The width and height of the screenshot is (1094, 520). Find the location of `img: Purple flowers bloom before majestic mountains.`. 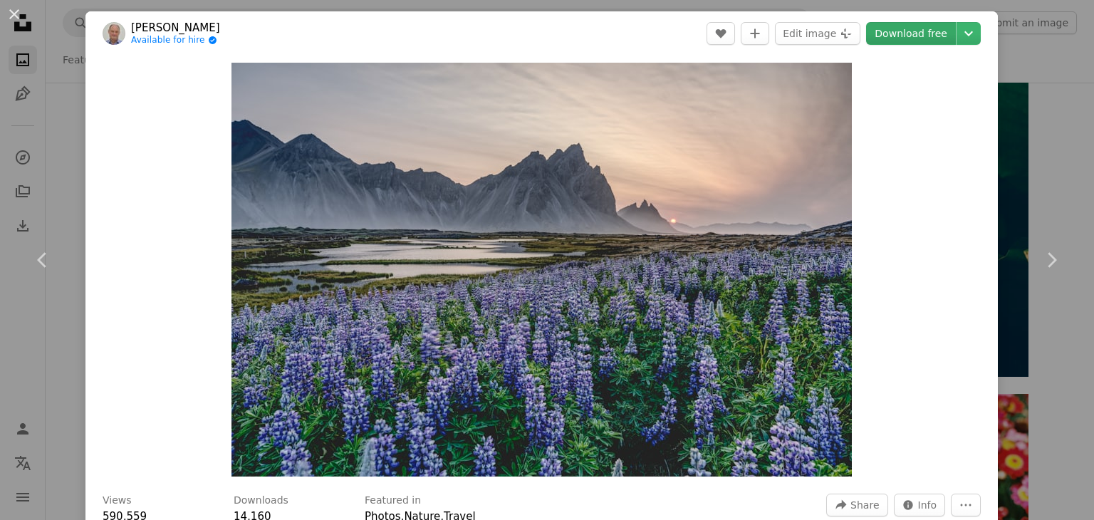

img: Purple flowers bloom before majestic mountains. is located at coordinates (541, 269).